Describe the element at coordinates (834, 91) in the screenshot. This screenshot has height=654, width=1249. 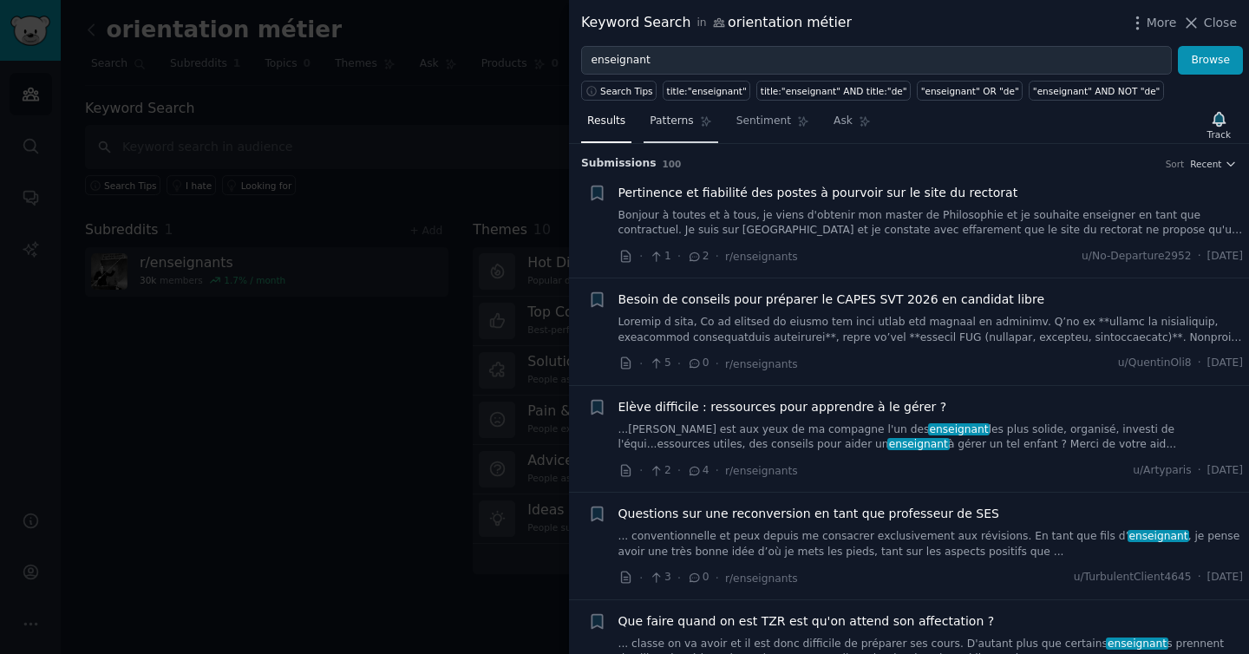
I see `div: title:"enseignant" AND title:"de"` at that location.